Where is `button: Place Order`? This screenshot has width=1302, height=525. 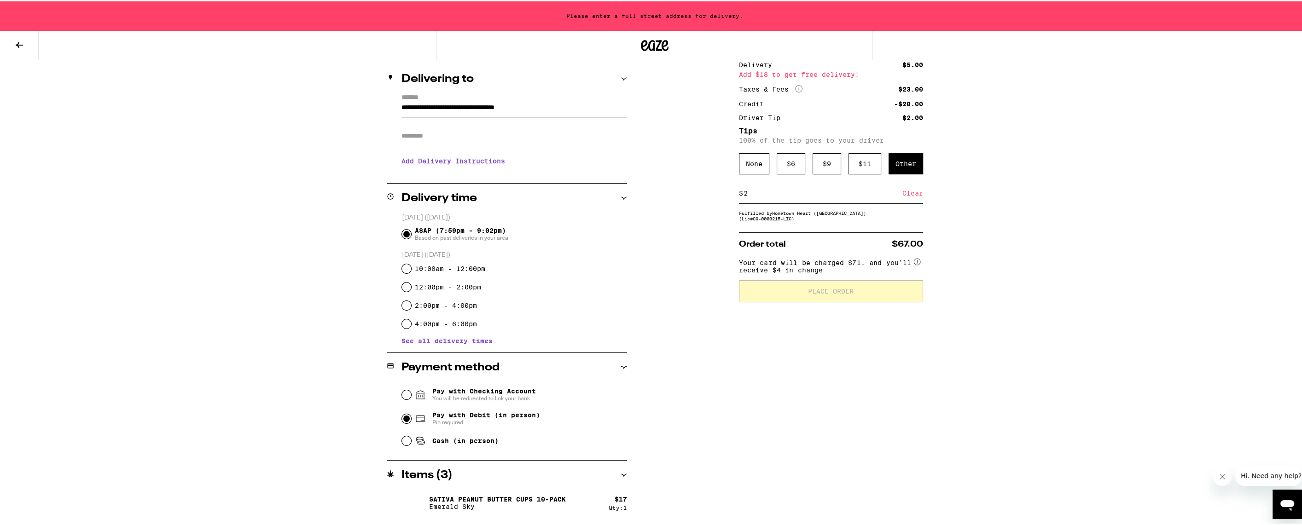 button: Place Order is located at coordinates (831, 290).